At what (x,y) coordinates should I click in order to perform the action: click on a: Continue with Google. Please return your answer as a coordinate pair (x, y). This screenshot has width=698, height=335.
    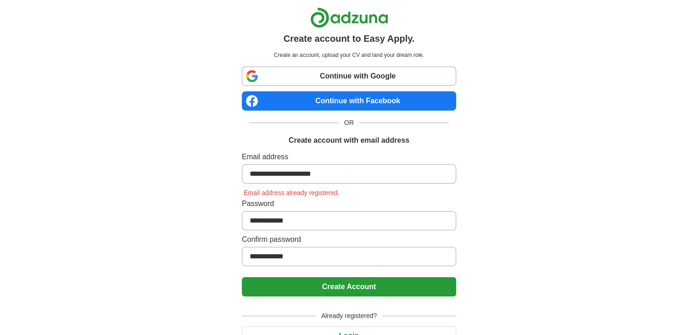
    Looking at the image, I should click on (349, 76).